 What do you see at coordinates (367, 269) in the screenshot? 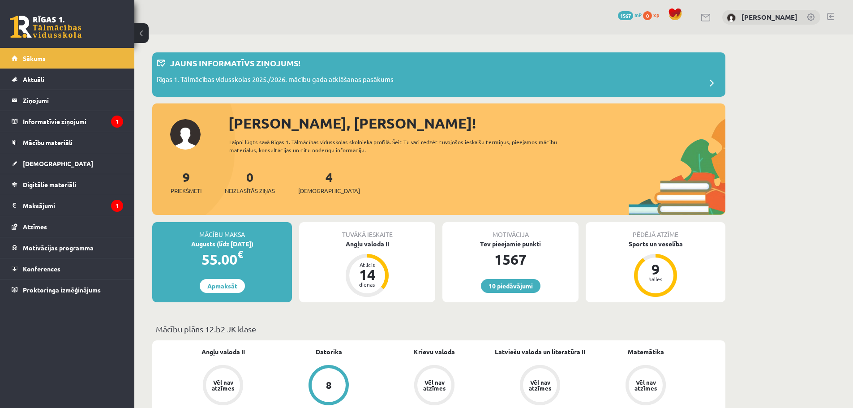
I see `a: Angļu valoda II Atlicis 14 dienas` at bounding box center [367, 269].